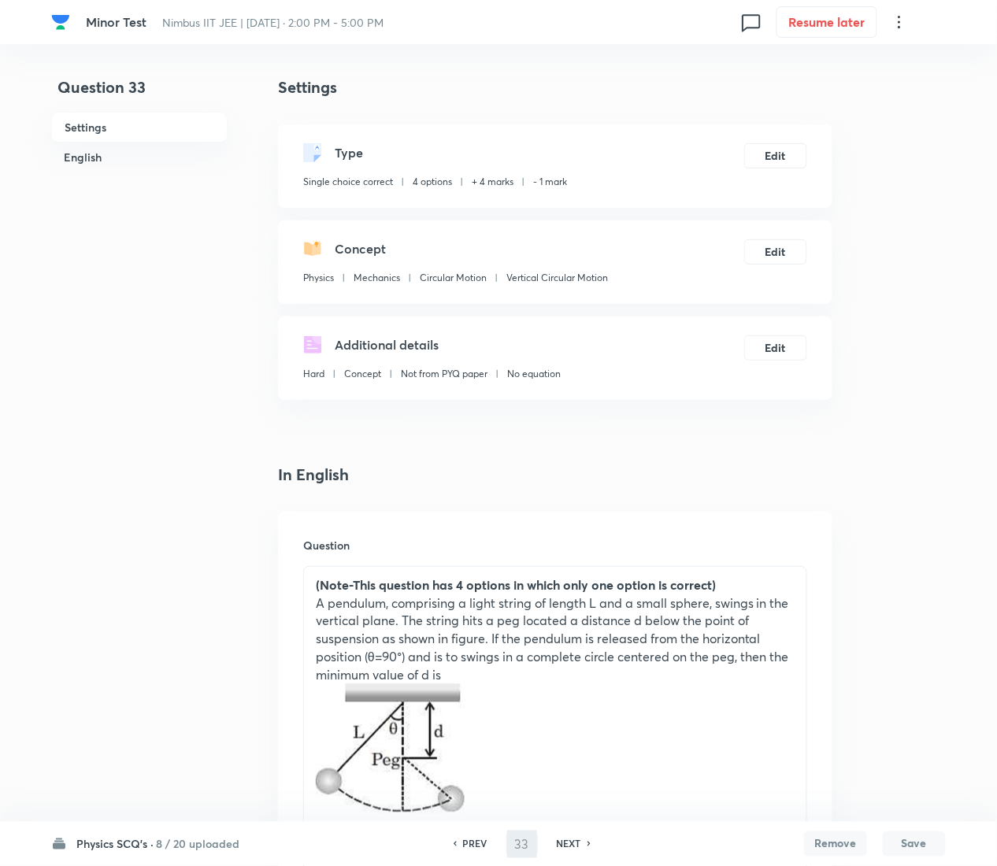 This screenshot has height=866, width=997. Describe the element at coordinates (313, 374) in the screenshot. I see `p: Hard` at that location.